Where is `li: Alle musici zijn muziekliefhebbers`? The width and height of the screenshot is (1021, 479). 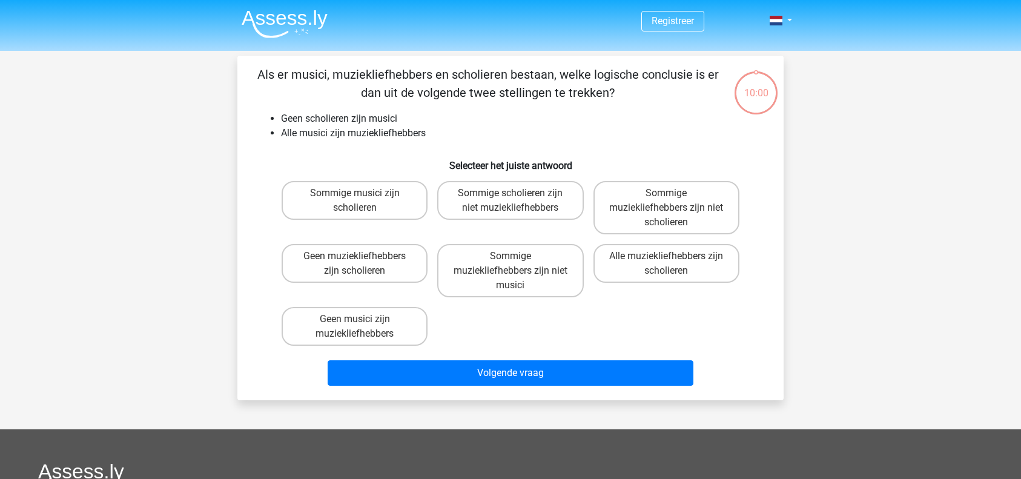 li: Alle musici zijn muziekliefhebbers is located at coordinates (523, 133).